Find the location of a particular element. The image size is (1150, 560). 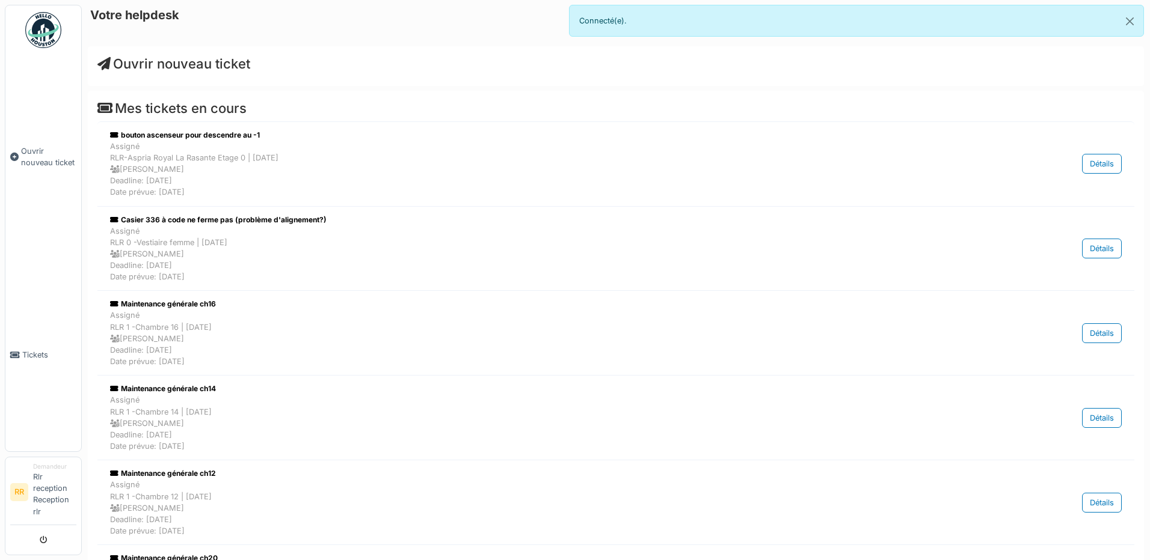

a: Tickets is located at coordinates (43, 355).